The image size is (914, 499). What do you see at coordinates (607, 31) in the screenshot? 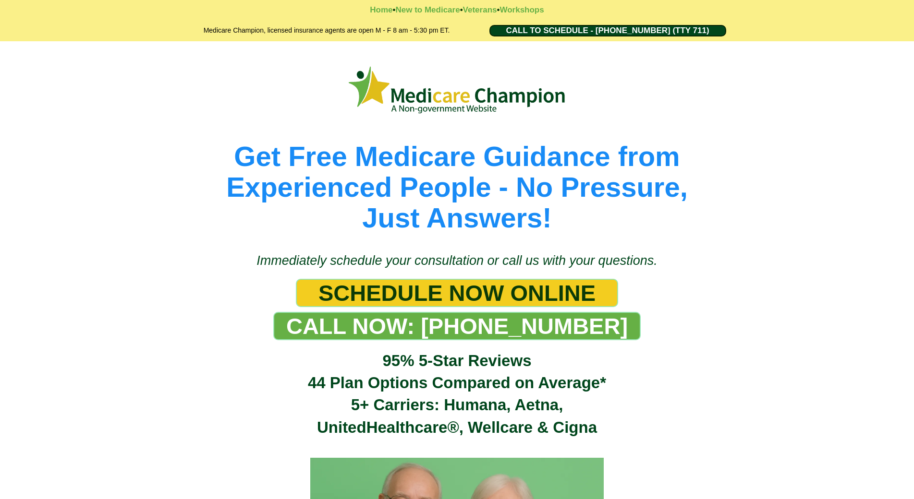
I see `a: CALL TO SCHEDULE - 1-888-344-8881 (TTY 711)` at bounding box center [607, 31].